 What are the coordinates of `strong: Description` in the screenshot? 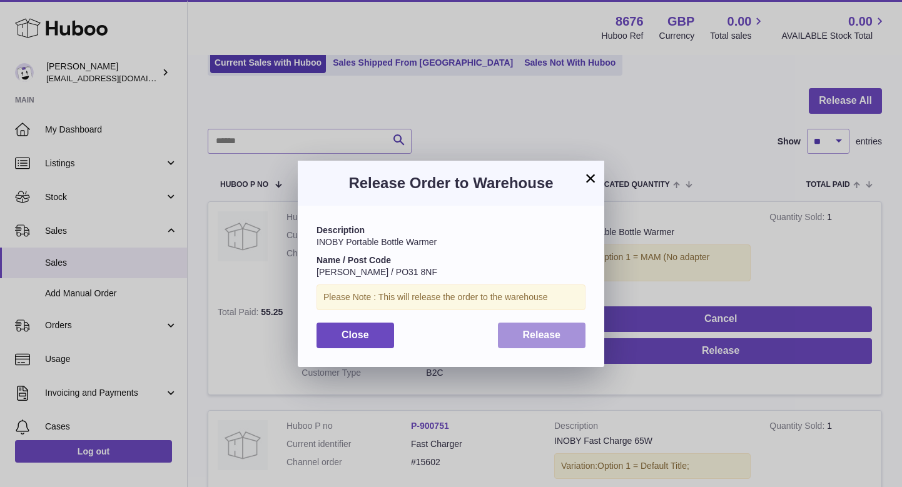 It's located at (340, 230).